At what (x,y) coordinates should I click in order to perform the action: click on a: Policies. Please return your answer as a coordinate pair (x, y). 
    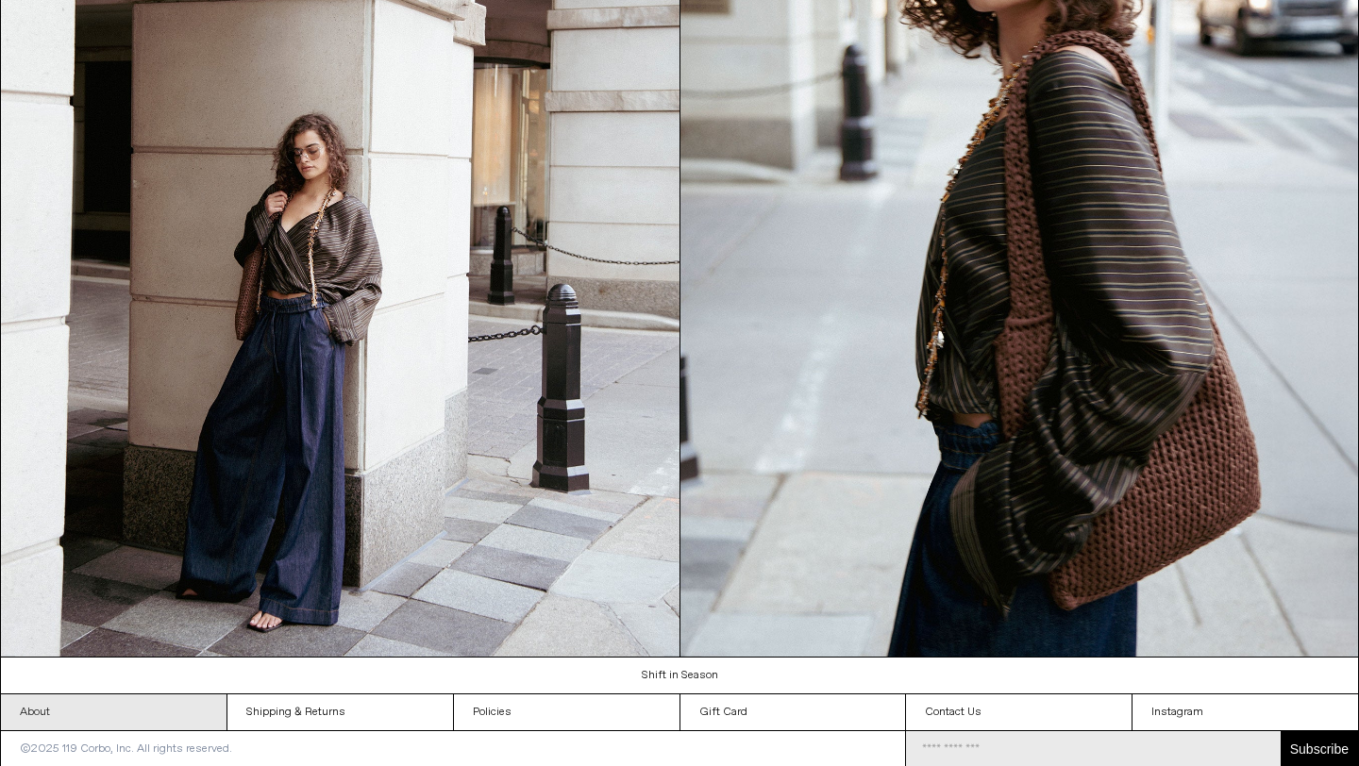
    Looking at the image, I should click on (566, 712).